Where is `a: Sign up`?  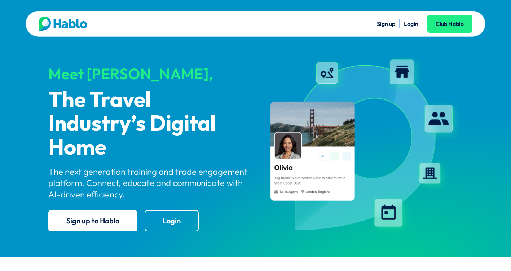 a: Sign up is located at coordinates (386, 24).